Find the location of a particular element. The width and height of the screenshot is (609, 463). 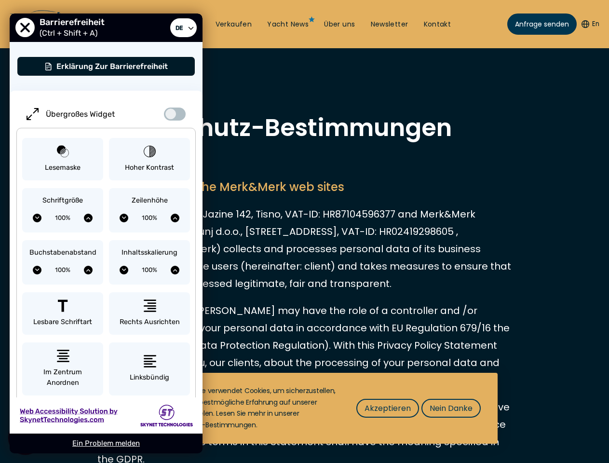

div: Diese Website verwendet Cookies, um sicherzustellen, dass Sie die bestmögliche Erfahrung auf unse... is located at coordinates (248, 408).